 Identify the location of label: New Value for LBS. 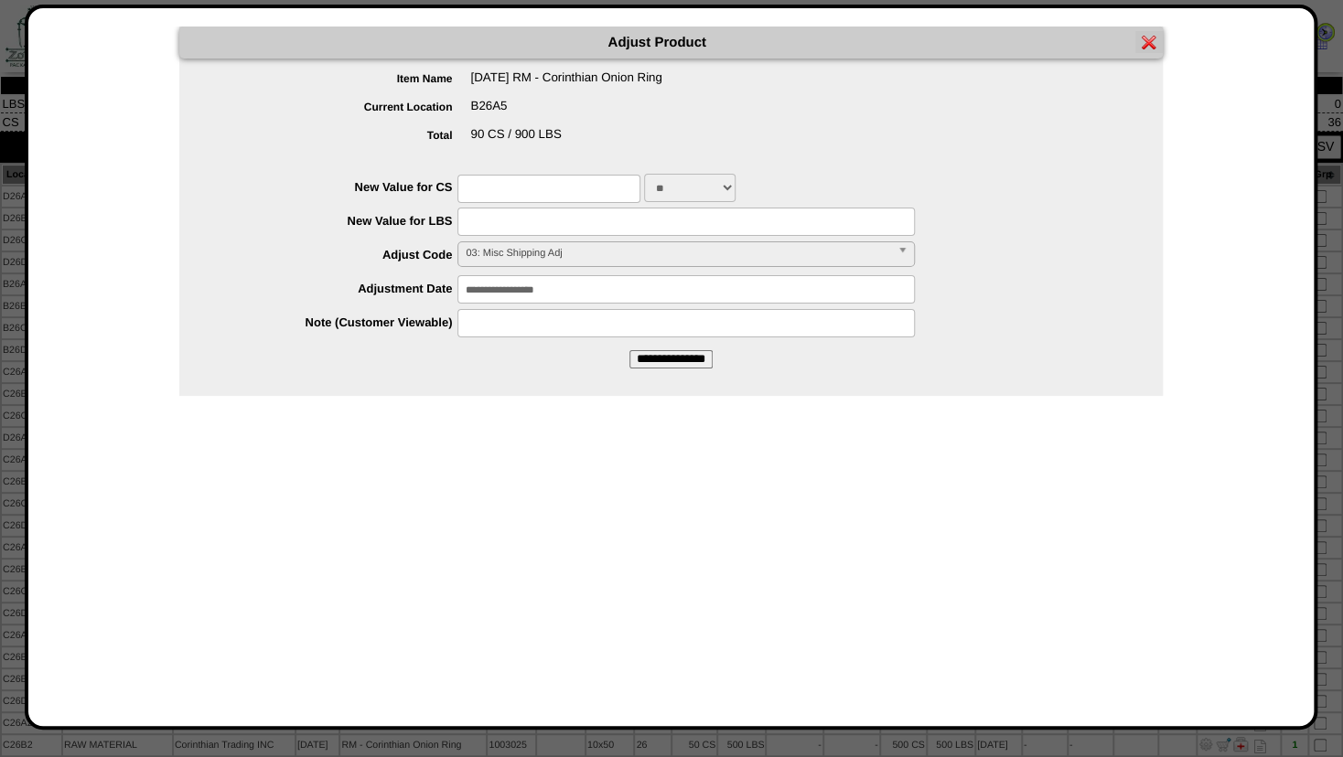
(337, 220).